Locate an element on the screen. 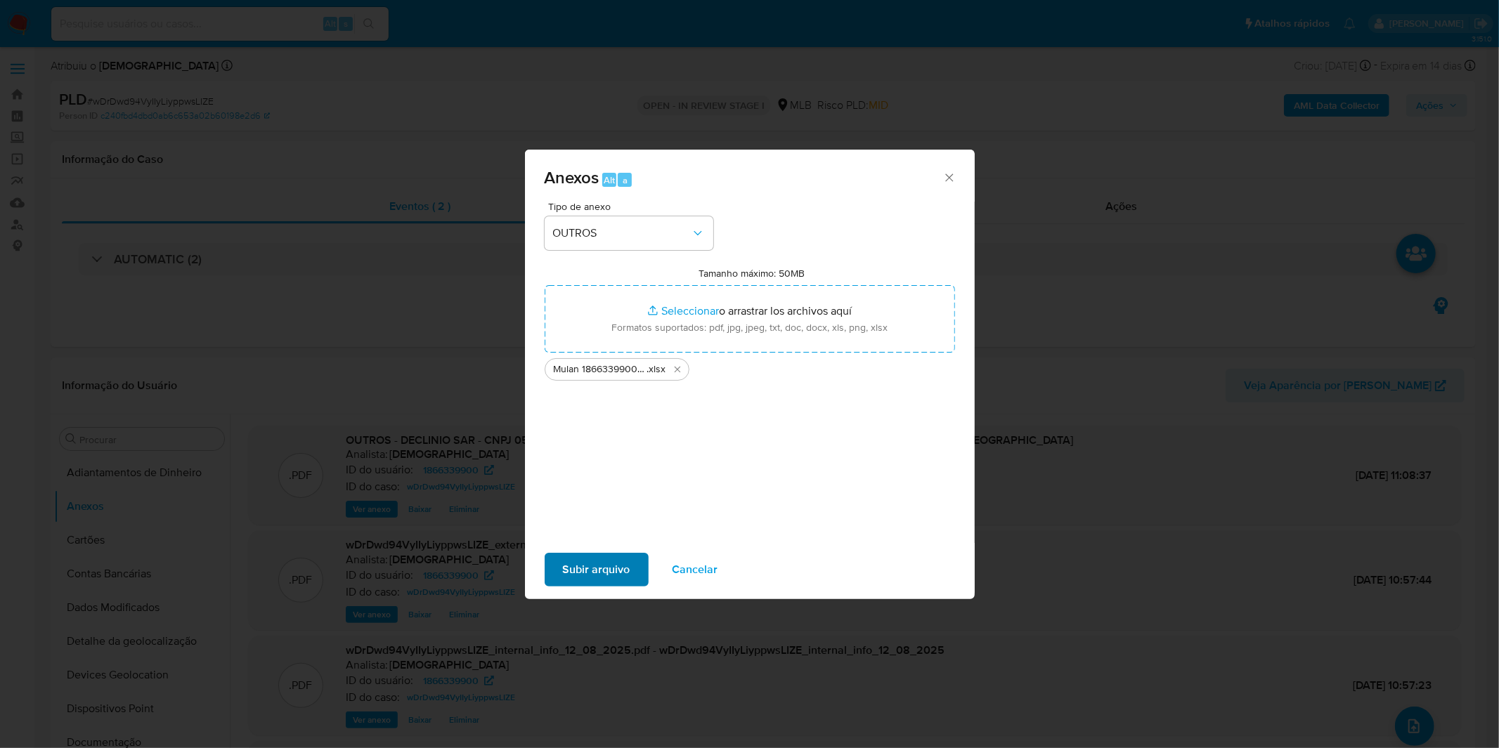 The height and width of the screenshot is (748, 1499). button: Cerrar is located at coordinates (949, 177).